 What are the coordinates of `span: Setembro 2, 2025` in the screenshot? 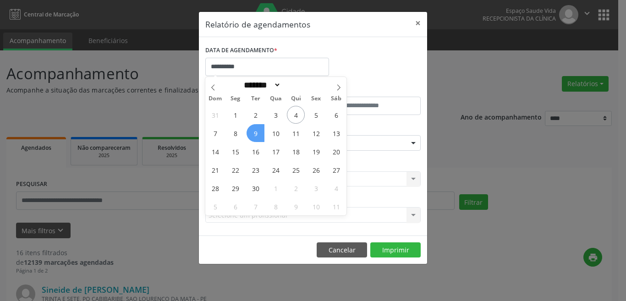 It's located at (255, 115).